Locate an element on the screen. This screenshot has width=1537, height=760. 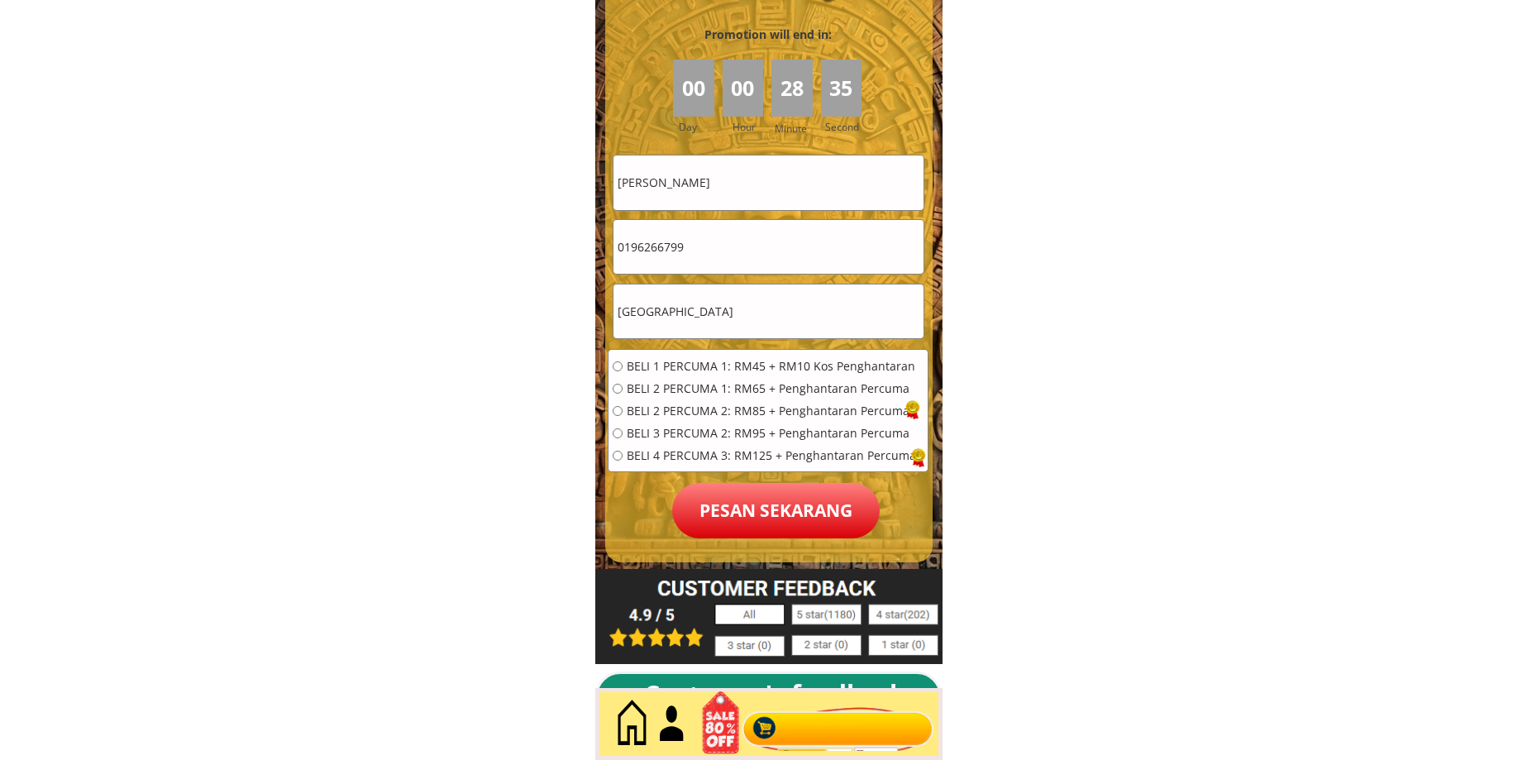
span: BELI 4 PERCUMA 3: RM125 + Penghantaran Percuma is located at coordinates (772, 456).